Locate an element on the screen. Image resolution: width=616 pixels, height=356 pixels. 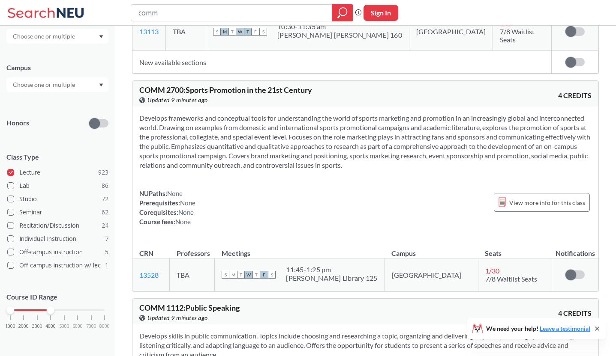
label: Studio is located at coordinates (58, 199).